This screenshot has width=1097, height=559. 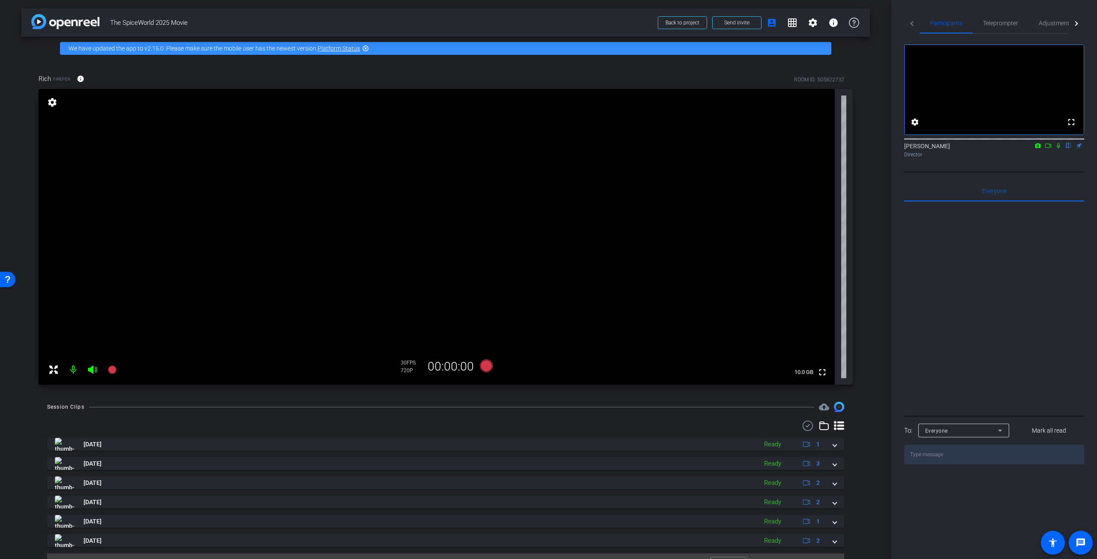 I want to click on span: Rich, so click(x=45, y=79).